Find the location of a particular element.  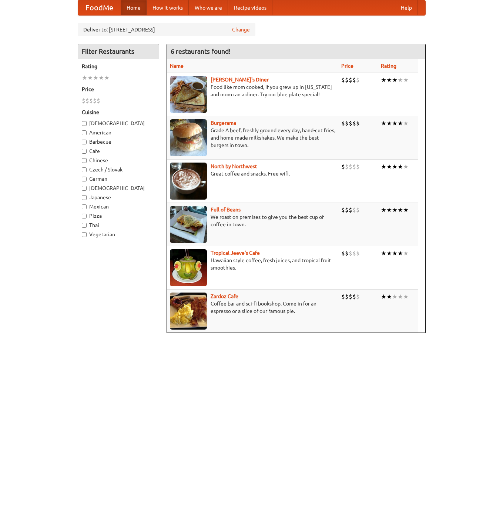

input: Barbecue is located at coordinates (84, 142).